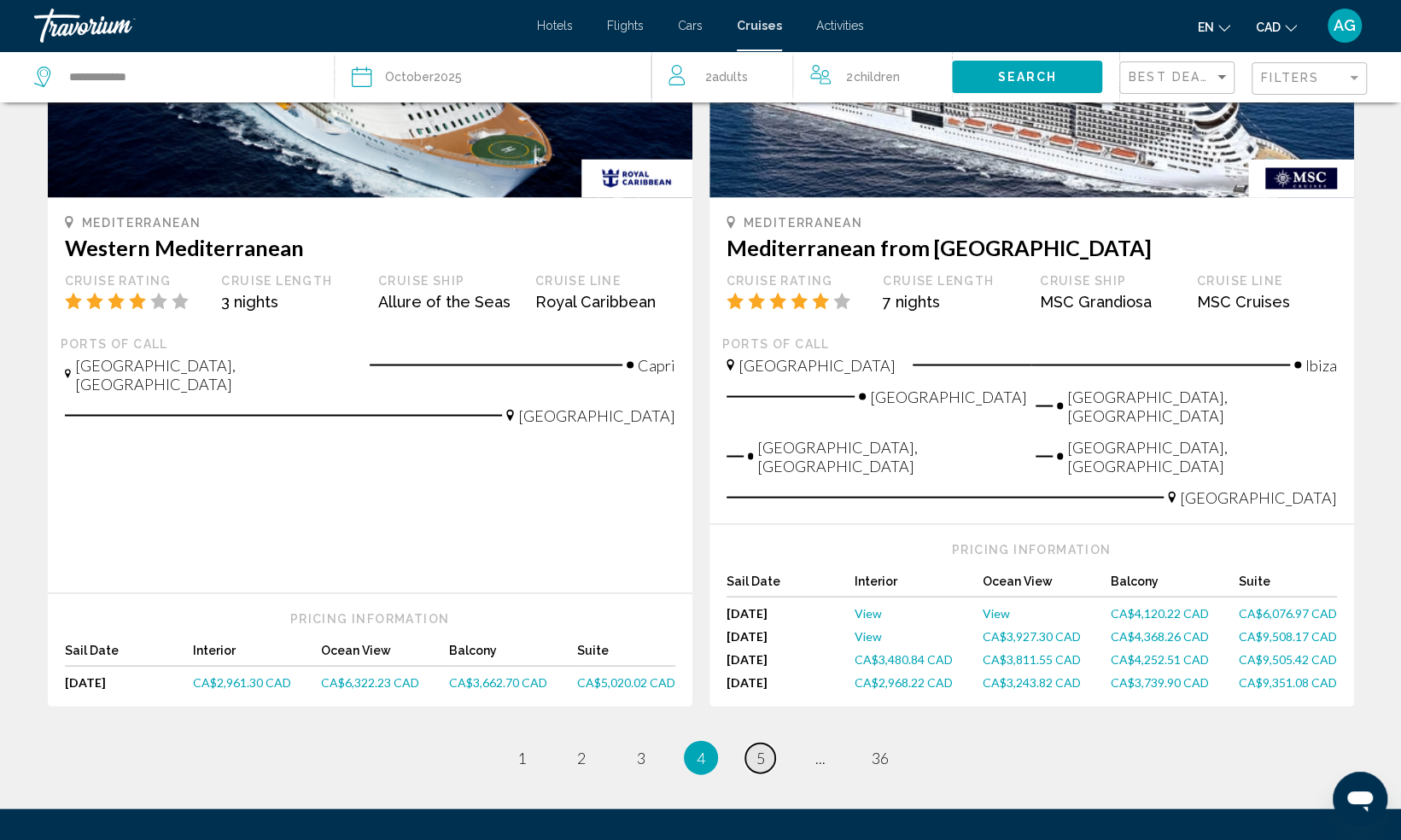 The image size is (1401, 840). Describe the element at coordinates (409, 77) in the screenshot. I see `span: October` at that location.